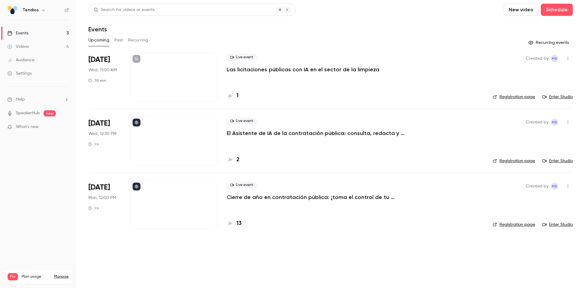 The height and width of the screenshot is (288, 585). Describe the element at coordinates (102, 134) in the screenshot. I see `span: Wed, 12:30 PM` at that location.